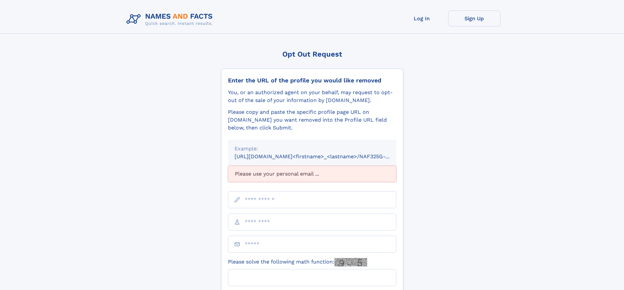 This screenshot has width=624, height=290. What do you see at coordinates (312, 149) in the screenshot?
I see `div: Example:` at bounding box center [312, 149].